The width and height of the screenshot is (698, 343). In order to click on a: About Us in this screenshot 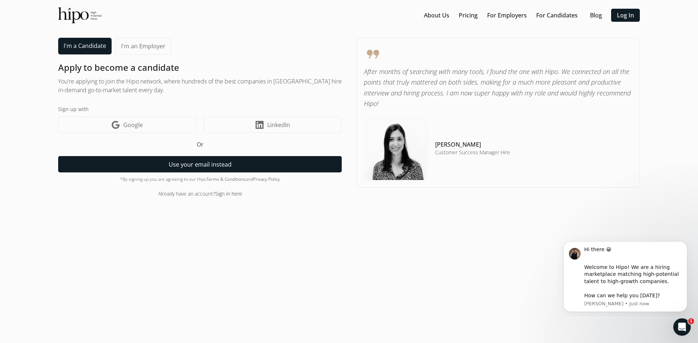, I will do `click(436, 15)`.